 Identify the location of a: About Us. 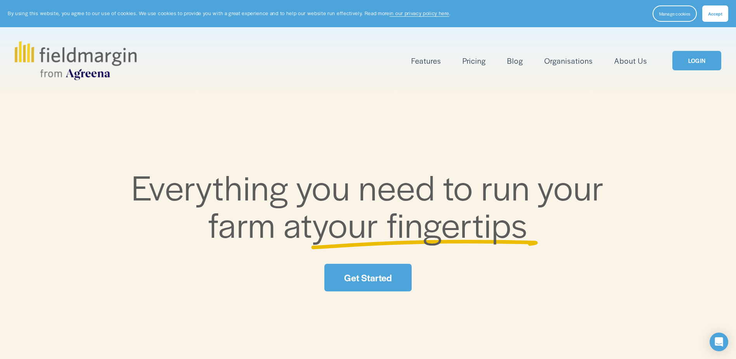
(631, 61).